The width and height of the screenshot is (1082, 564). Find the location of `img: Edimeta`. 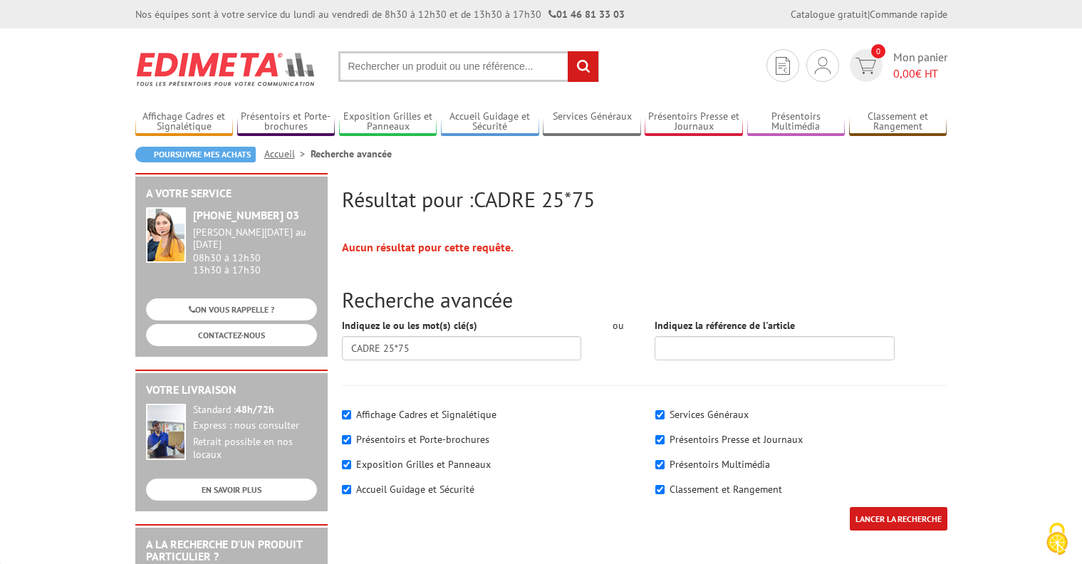

img: Edimeta is located at coordinates (226, 69).